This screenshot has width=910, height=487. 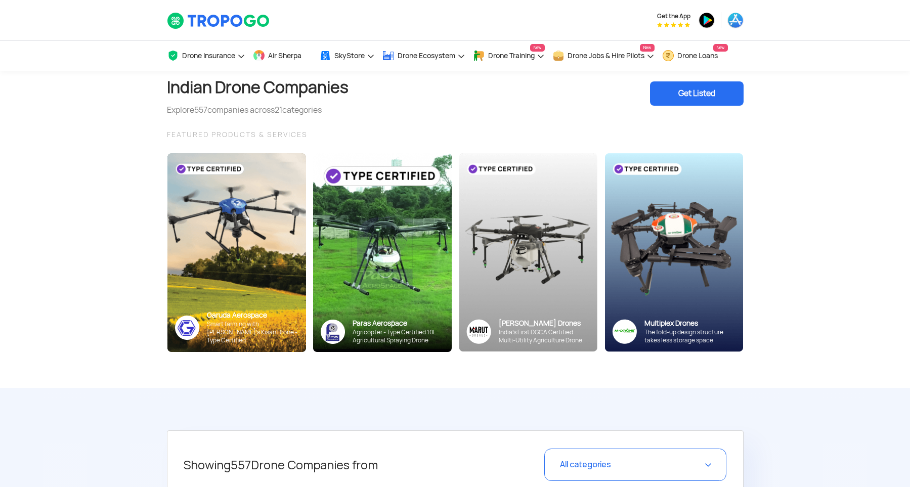 I want to click on a: Drone Ecosystem, so click(x=424, y=56).